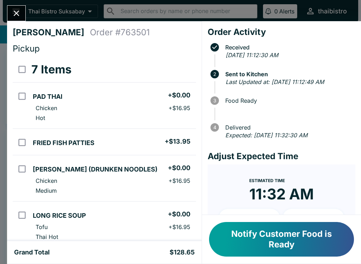 This screenshot has height=264, width=361. Describe the element at coordinates (42, 227) in the screenshot. I see `p: Tofu` at that location.